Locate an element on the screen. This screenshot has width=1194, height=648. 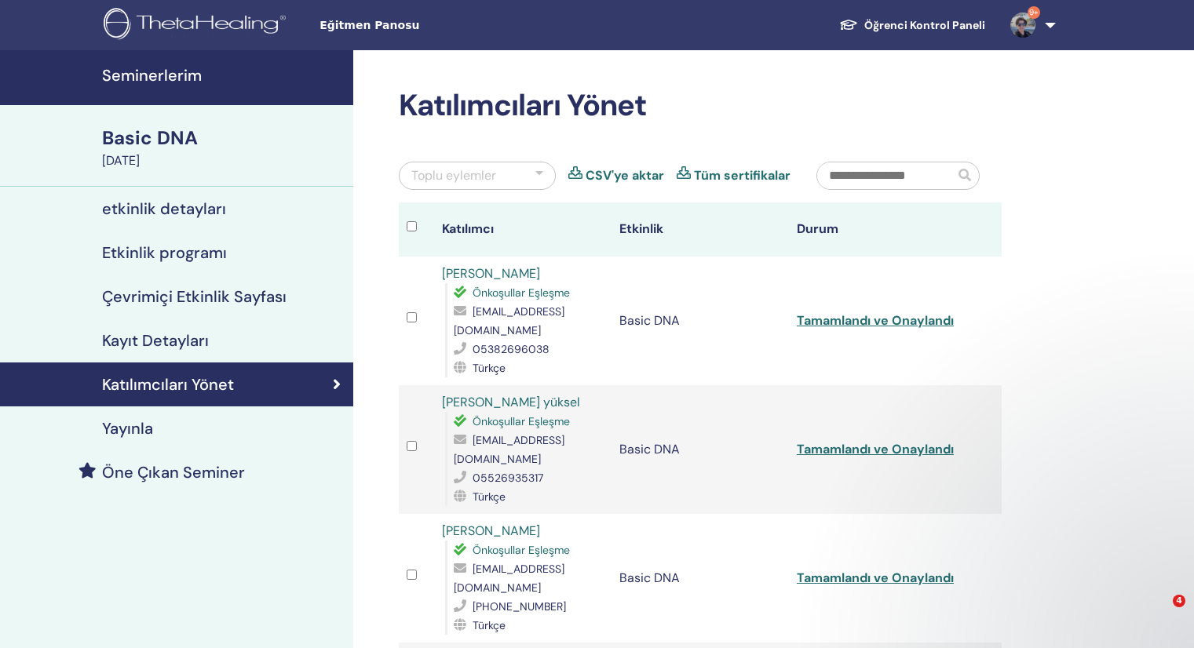
th: Etkinlik is located at coordinates (700, 229).